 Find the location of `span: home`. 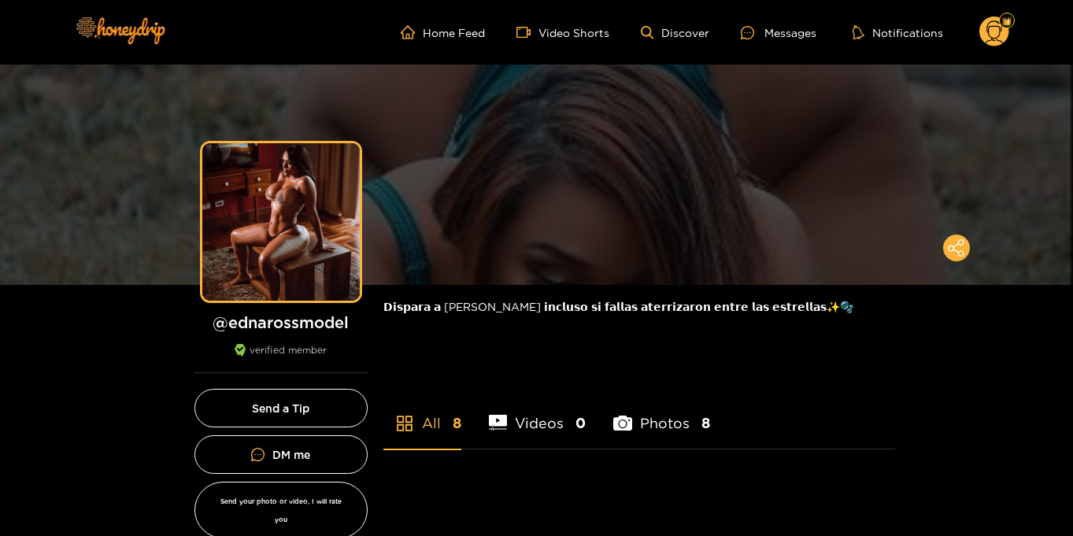

span: home is located at coordinates (412, 32).